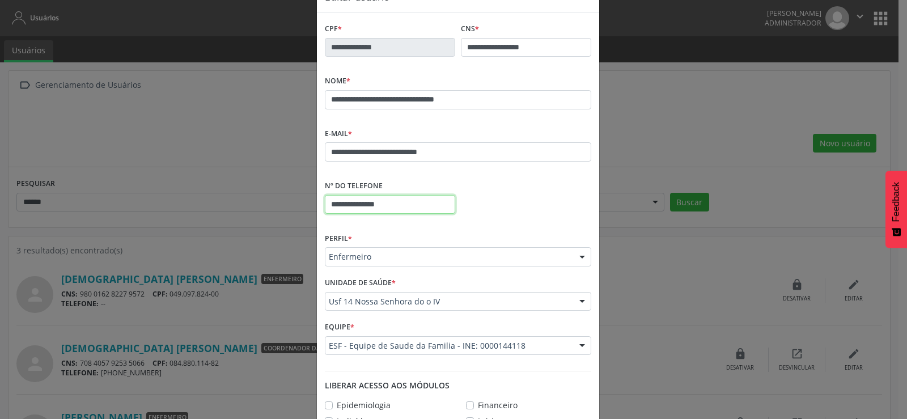 Image resolution: width=907 pixels, height=419 pixels. Describe the element at coordinates (360, 283) in the screenshot. I see `label: Unidade de saúde` at that location.